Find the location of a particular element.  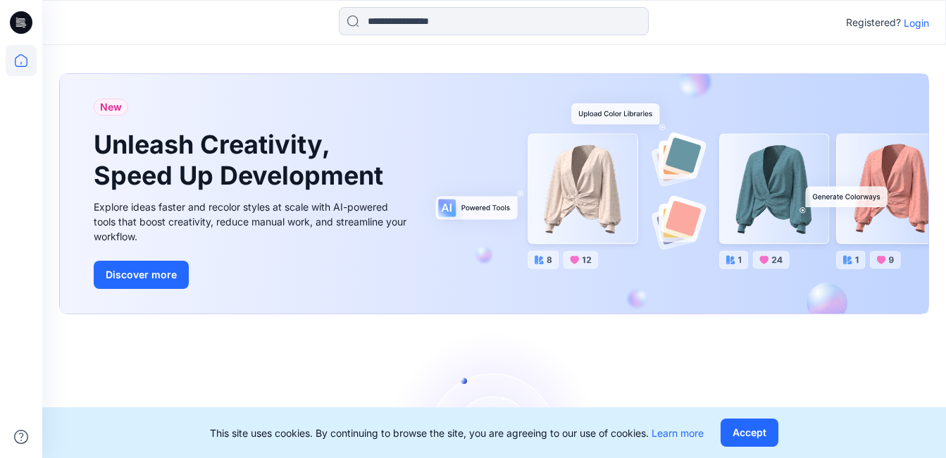

button: Discover more is located at coordinates (141, 275).